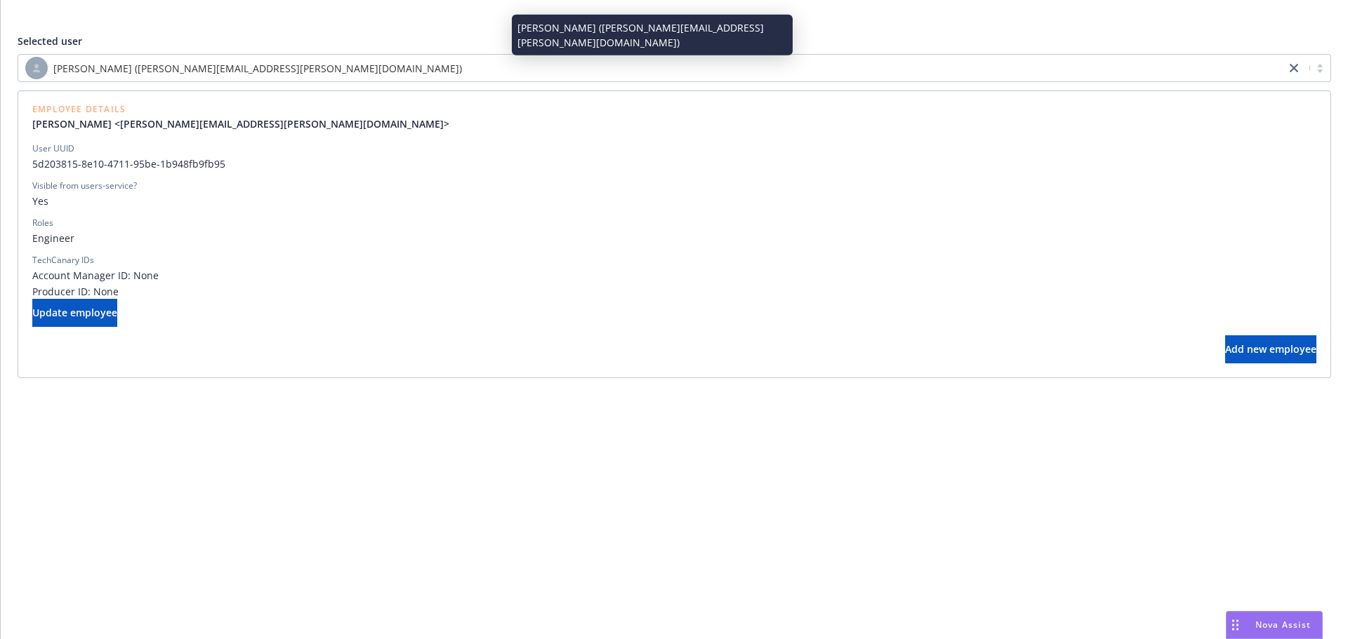 This screenshot has height=639, width=1348. What do you see at coordinates (43, 223) in the screenshot?
I see `div: Roles` at bounding box center [43, 223].